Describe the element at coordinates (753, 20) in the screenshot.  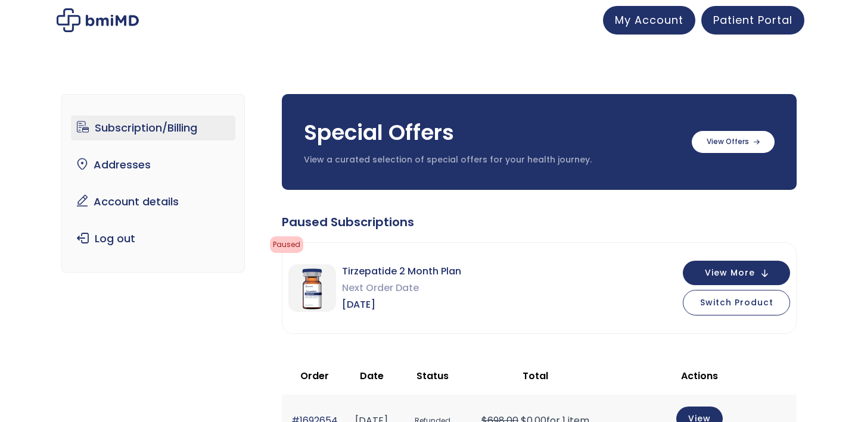
I see `a: Patient Portal` at that location.